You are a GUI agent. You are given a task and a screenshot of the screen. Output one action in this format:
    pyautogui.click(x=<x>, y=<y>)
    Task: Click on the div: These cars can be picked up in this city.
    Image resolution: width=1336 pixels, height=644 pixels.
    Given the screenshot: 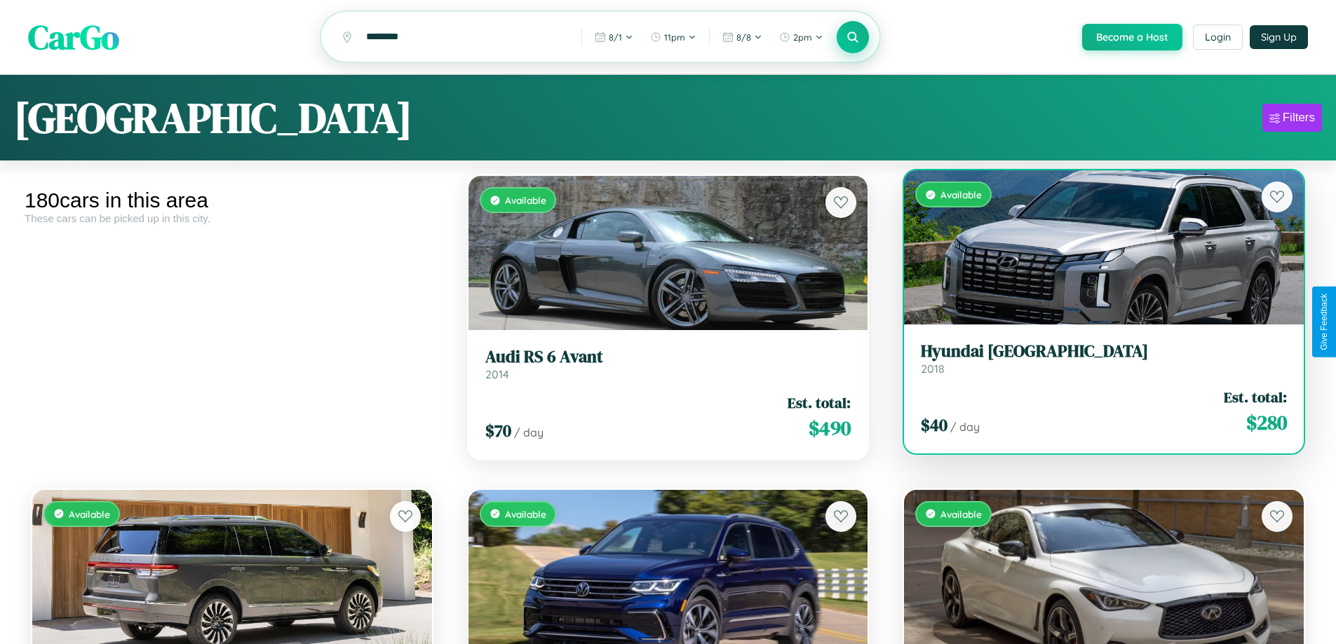 What is the action you would take?
    pyautogui.click(x=232, y=218)
    